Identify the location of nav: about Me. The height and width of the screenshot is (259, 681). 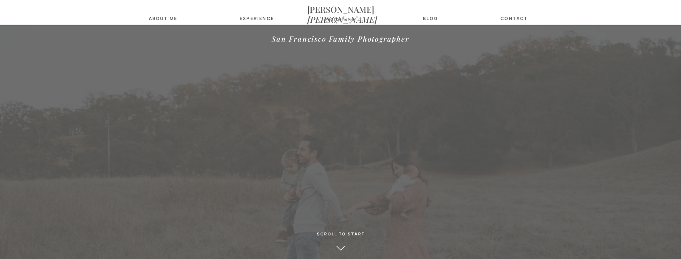
(163, 18).